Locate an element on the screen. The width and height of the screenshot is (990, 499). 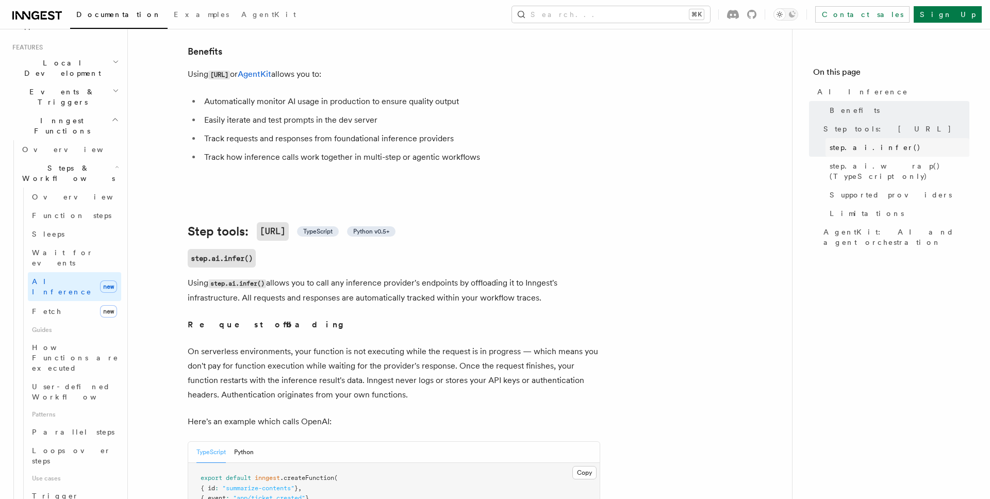
li: Track requests and responses from foundational inference providers is located at coordinates (401, 139).